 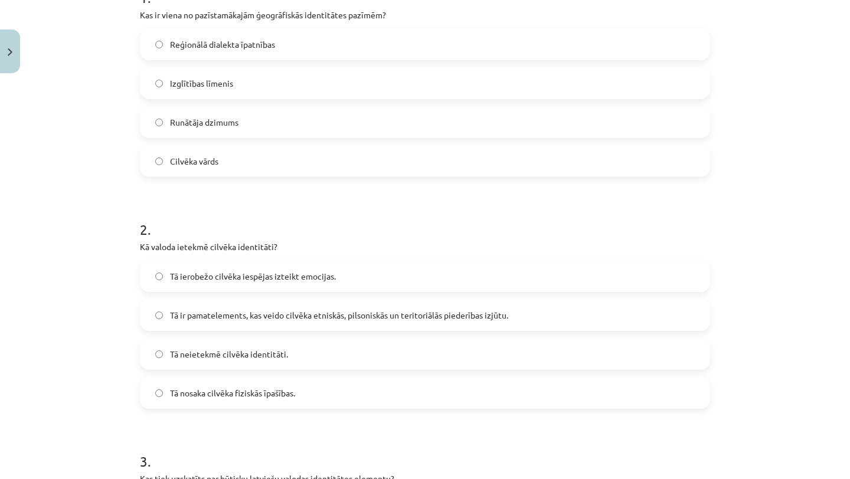 What do you see at coordinates (425, 15) in the screenshot?
I see `p: Kas ir viena no pazīstamākajām ģeogrāfiskās identitātes pazīmēm?` at bounding box center [425, 15].